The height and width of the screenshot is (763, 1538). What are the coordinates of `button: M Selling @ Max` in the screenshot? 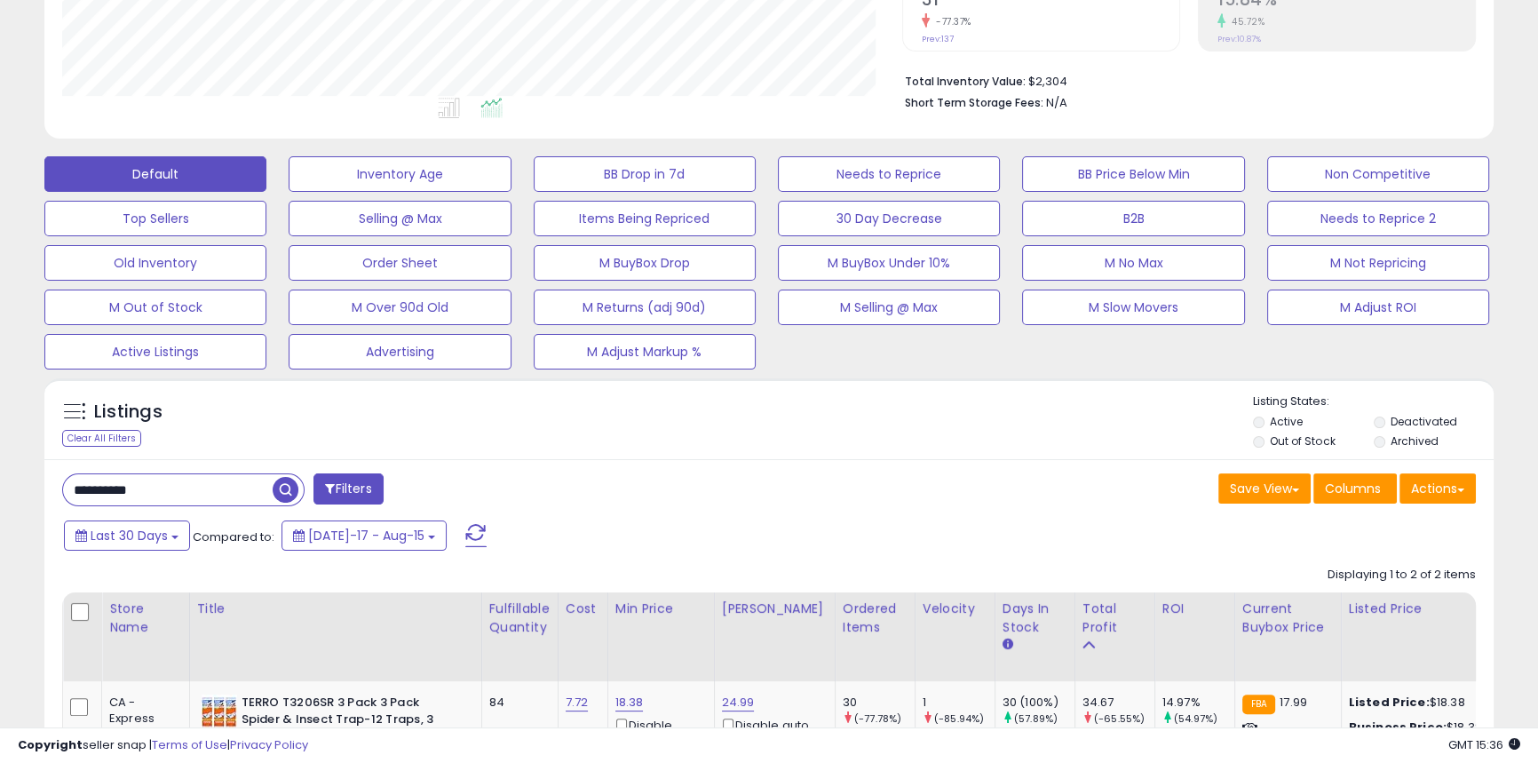 It's located at (889, 307).